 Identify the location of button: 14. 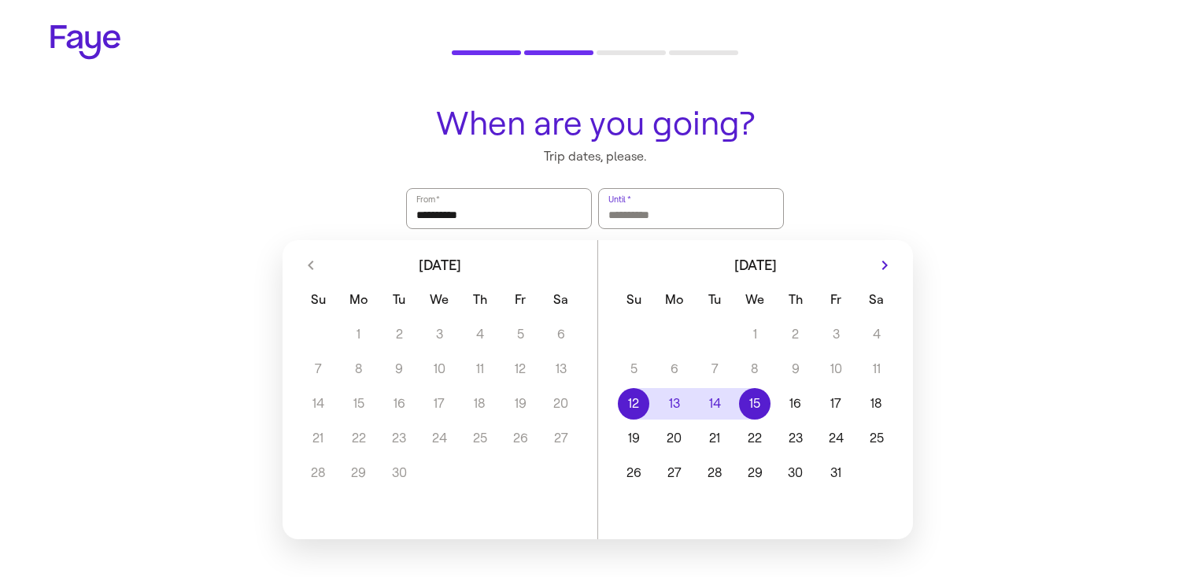
(714, 404).